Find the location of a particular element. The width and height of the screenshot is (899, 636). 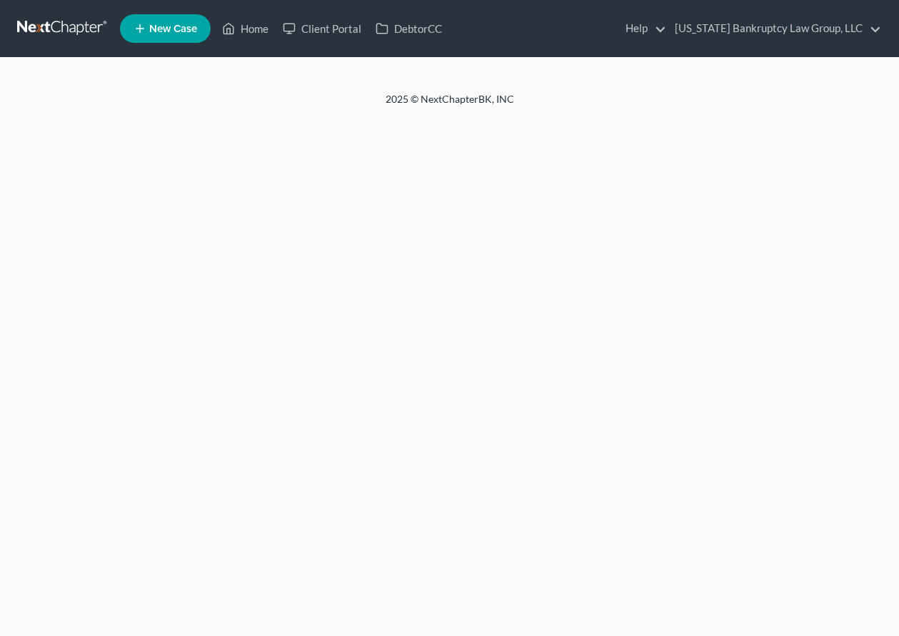

div: 2025 © NextChapterBK, INC is located at coordinates (450, 105).